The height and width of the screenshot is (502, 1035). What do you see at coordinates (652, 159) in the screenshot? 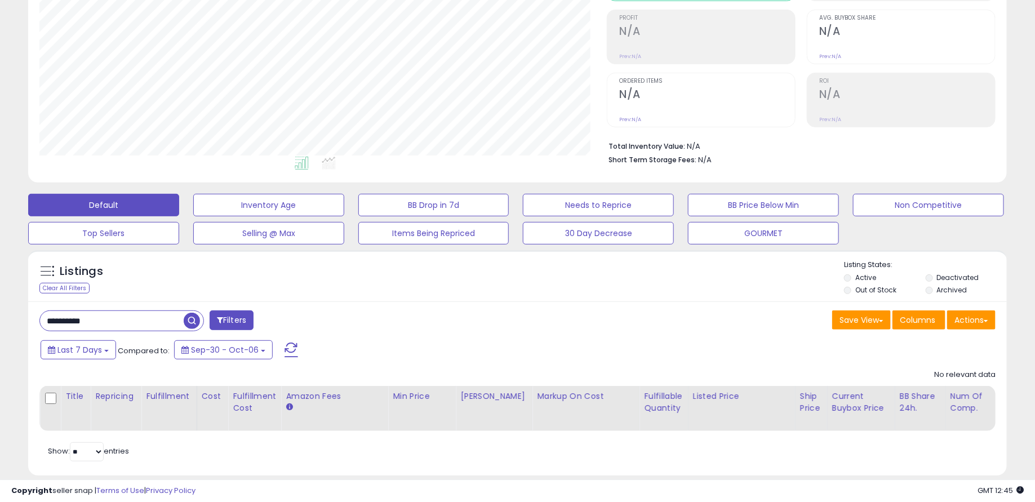
I see `b: Short Term Storage Fees:` at bounding box center [652, 159].